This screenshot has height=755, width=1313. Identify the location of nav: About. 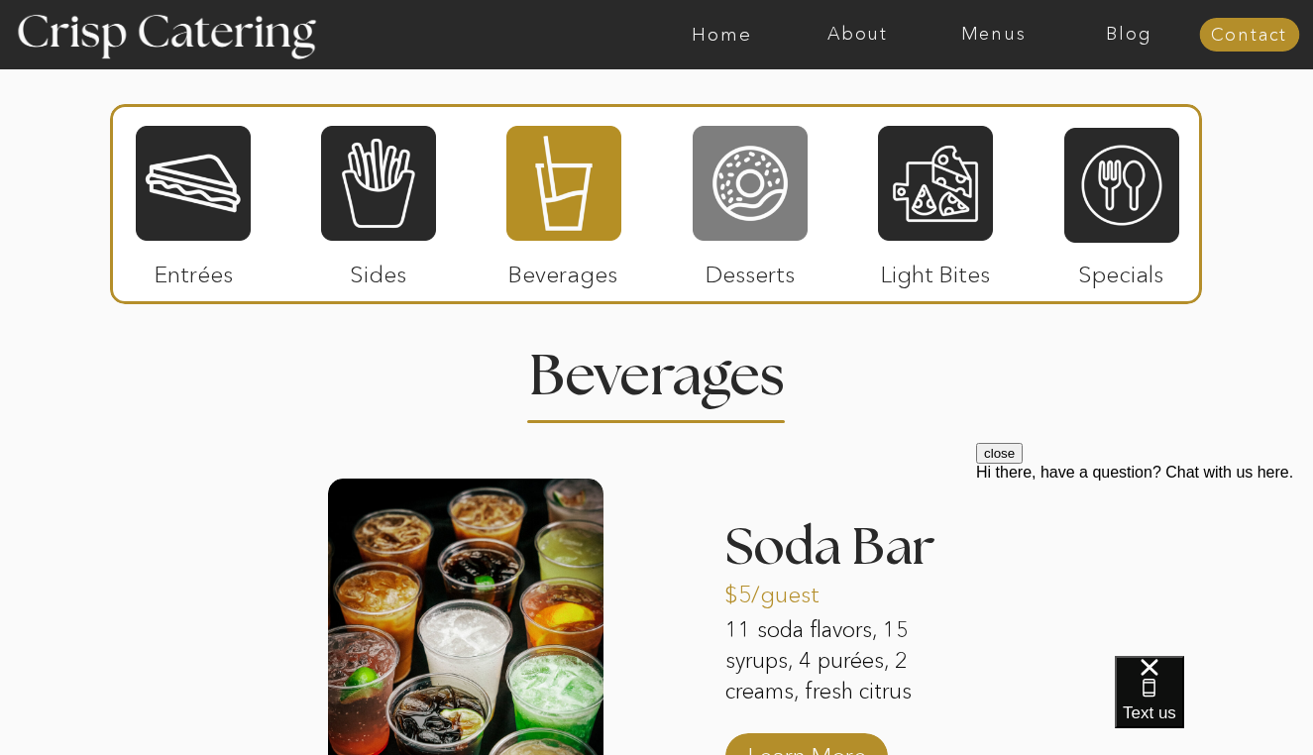
(857, 35).